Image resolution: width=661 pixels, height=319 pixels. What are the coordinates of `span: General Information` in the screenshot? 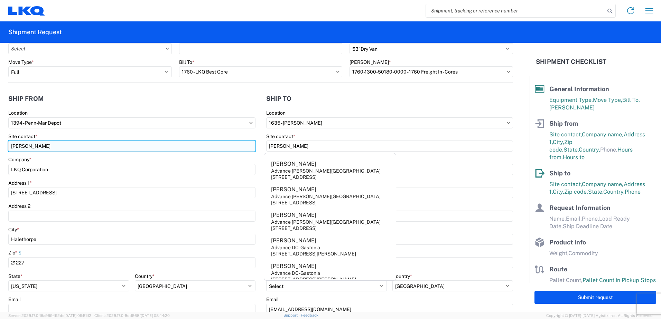 It's located at (579, 89).